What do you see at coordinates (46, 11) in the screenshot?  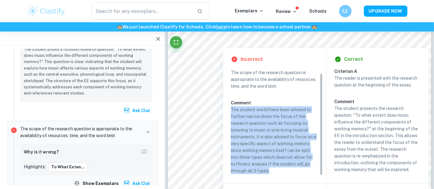 I see `a: Clastify logo` at bounding box center [46, 11].